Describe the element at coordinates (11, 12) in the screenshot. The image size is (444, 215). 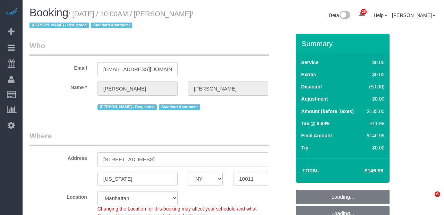
I see `a: Automaid Logo` at that location.